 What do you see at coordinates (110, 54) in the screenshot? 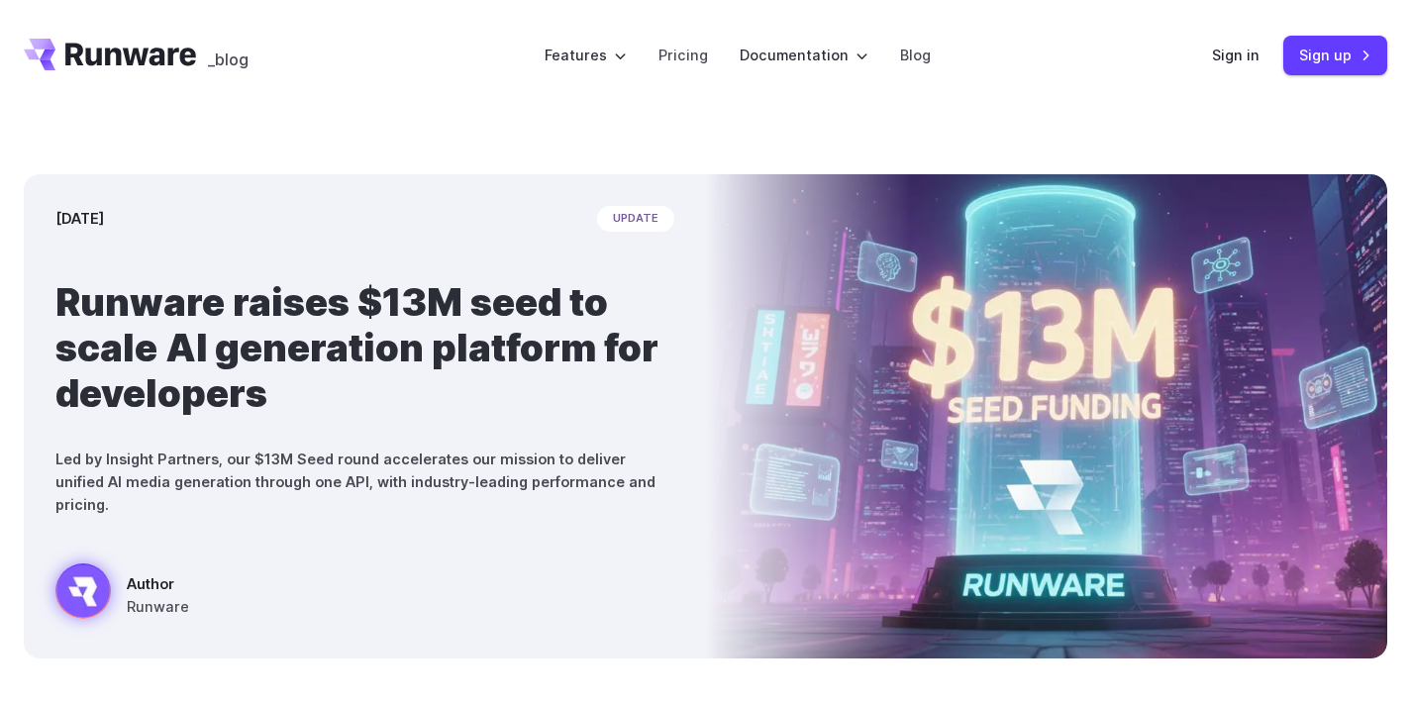
I see `a: Go to /` at bounding box center [110, 54].